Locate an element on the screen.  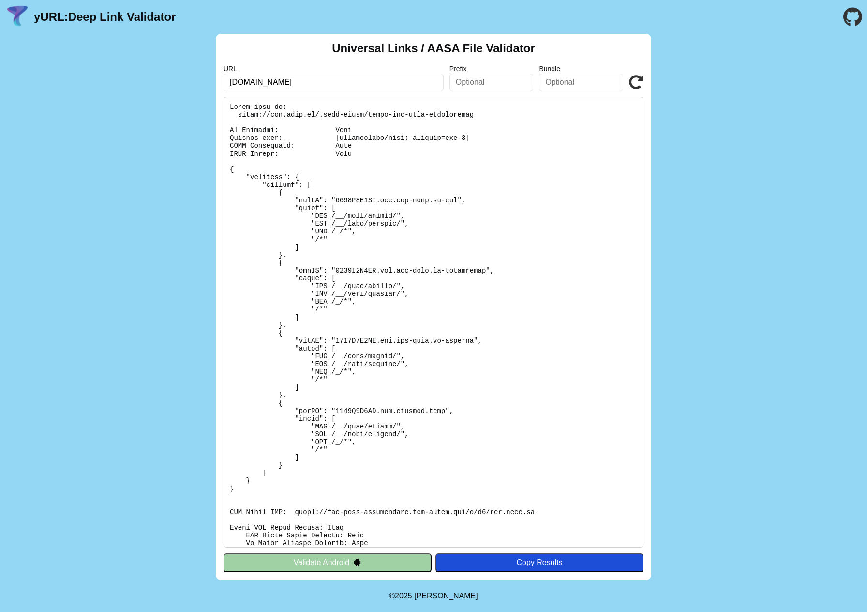
h2: Universal Links / AASA File Validator is located at coordinates (434, 48).